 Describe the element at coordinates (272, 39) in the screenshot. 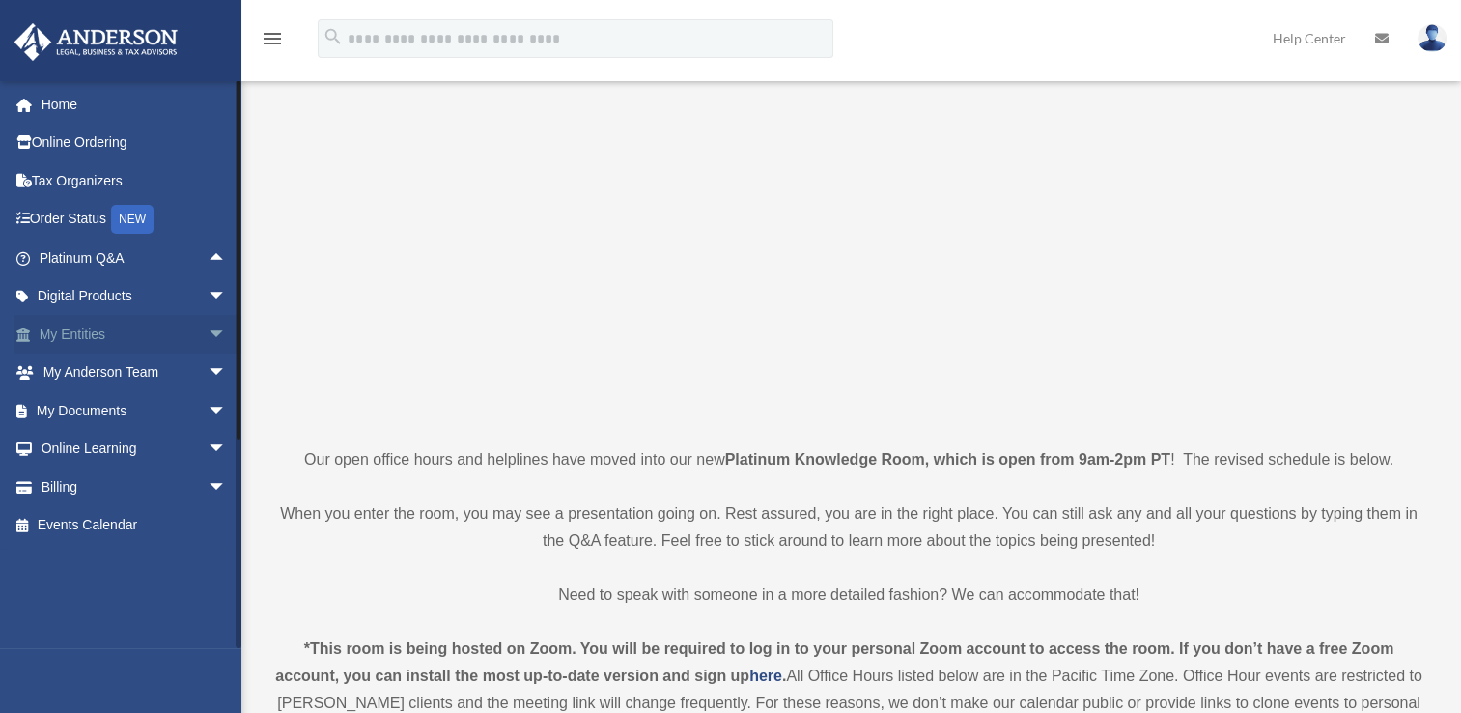

I see `i: menu` at that location.